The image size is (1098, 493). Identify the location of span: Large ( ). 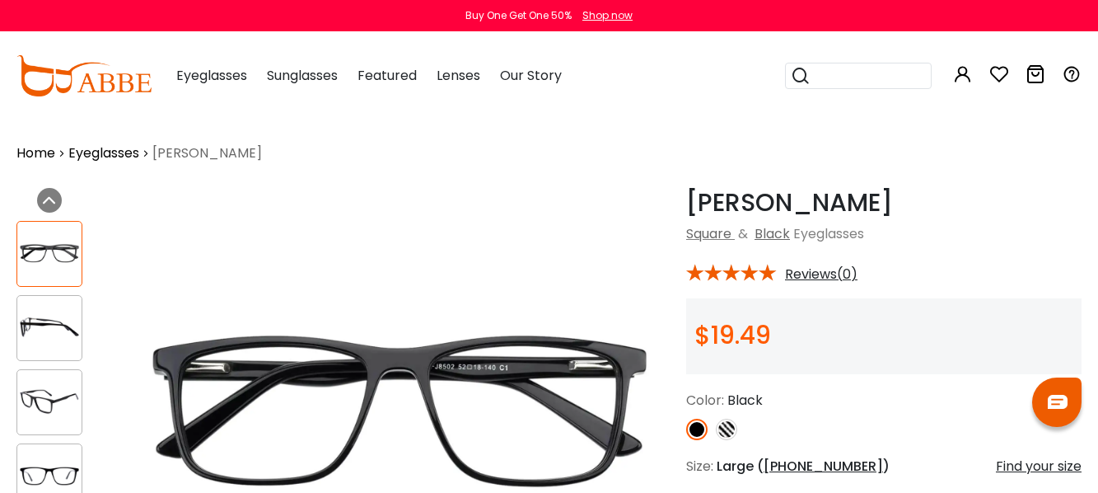
(803, 465).